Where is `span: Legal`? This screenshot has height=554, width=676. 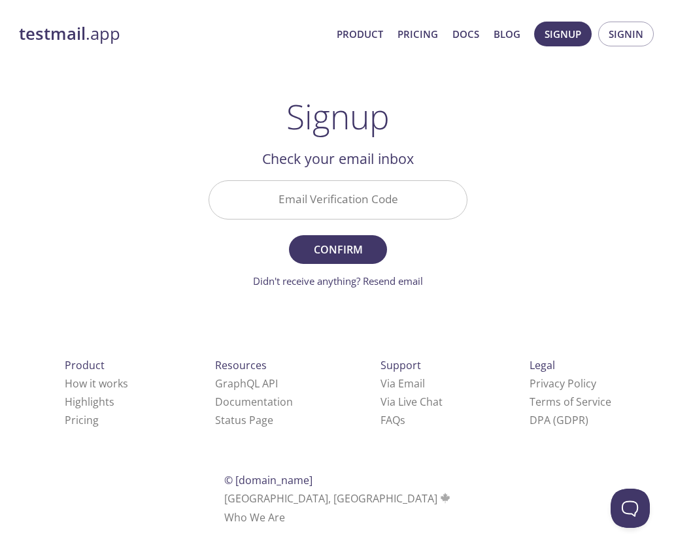 span: Legal is located at coordinates (542, 365).